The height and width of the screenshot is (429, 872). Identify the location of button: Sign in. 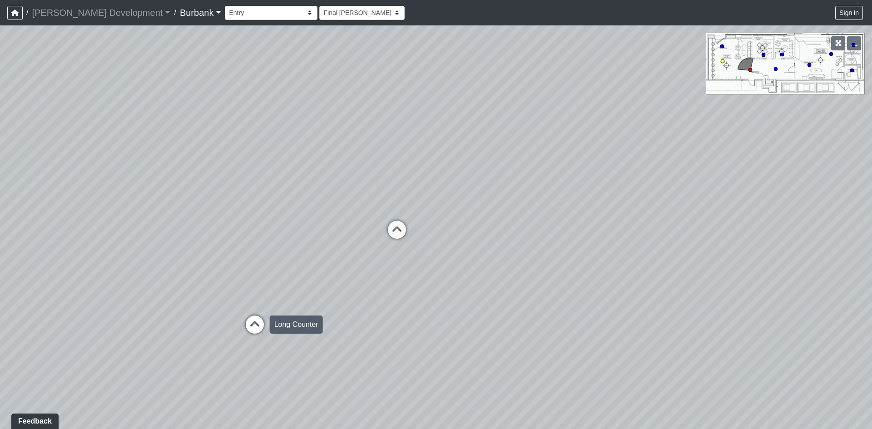
(849, 13).